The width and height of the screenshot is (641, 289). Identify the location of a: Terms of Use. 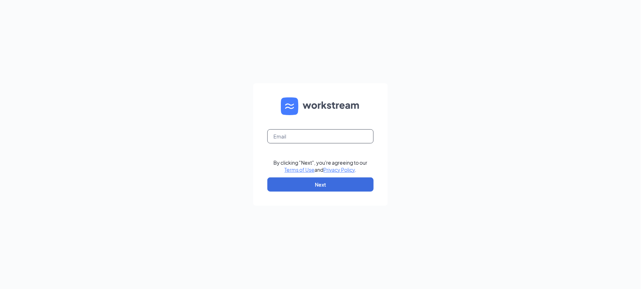
(299, 170).